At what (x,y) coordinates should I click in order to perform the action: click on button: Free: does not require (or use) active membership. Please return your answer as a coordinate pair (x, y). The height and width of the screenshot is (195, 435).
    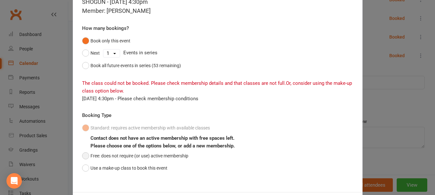
    Looking at the image, I should click on (135, 156).